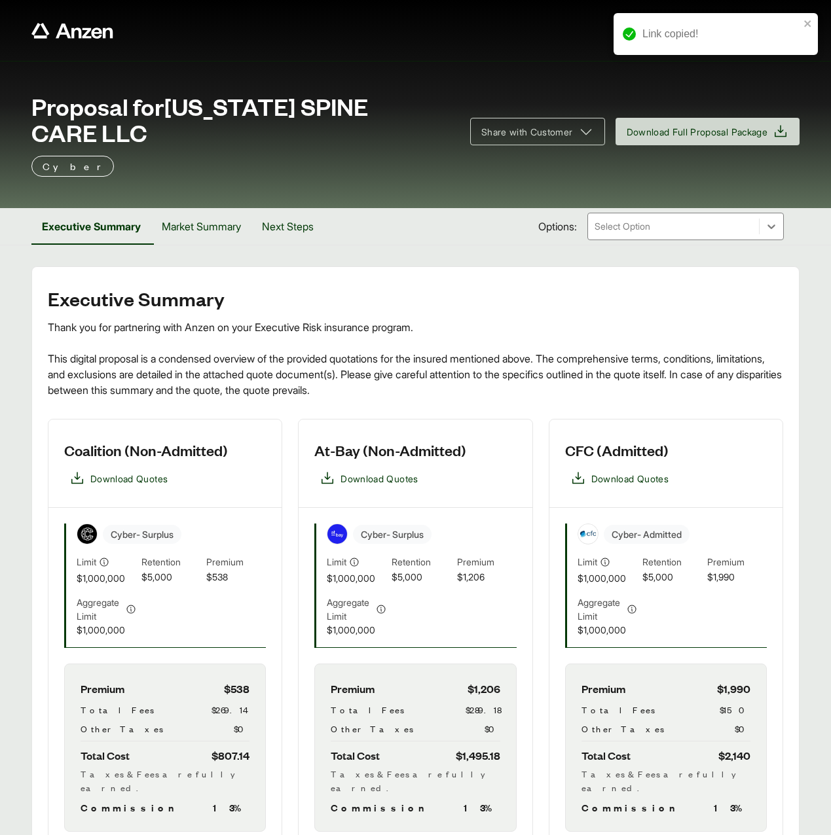  I want to click on h2: Executive Summary, so click(415, 298).